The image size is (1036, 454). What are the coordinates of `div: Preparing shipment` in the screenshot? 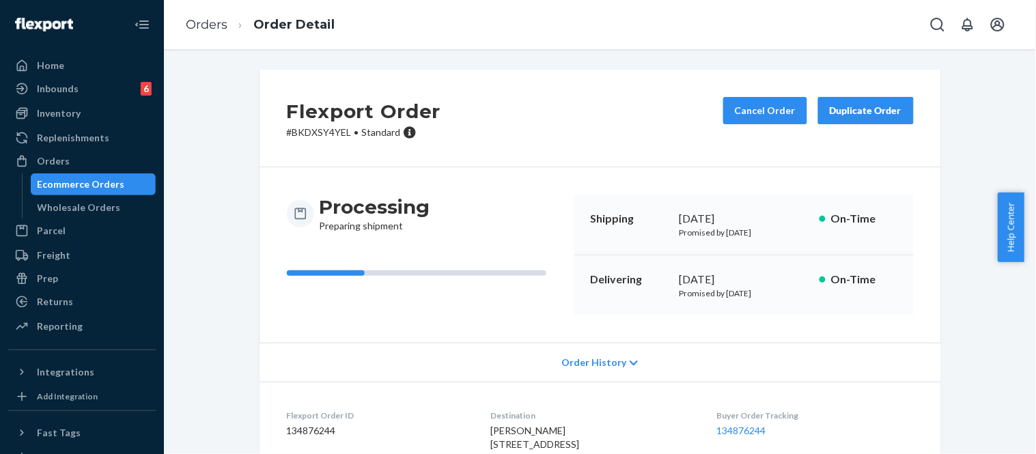 It's located at (375, 214).